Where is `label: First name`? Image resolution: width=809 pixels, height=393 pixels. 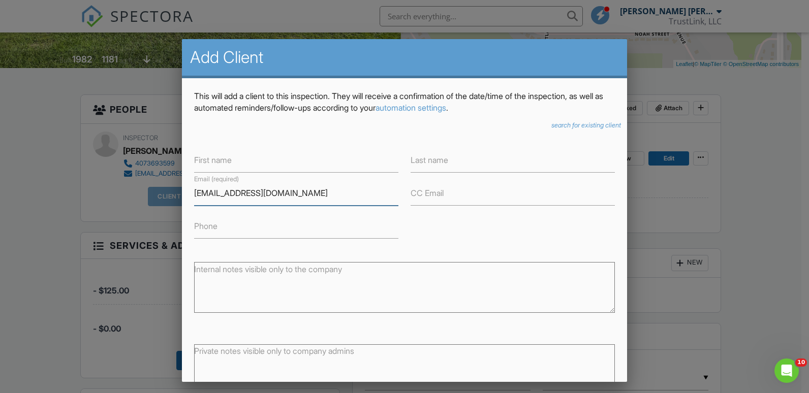 label: First name is located at coordinates (213, 160).